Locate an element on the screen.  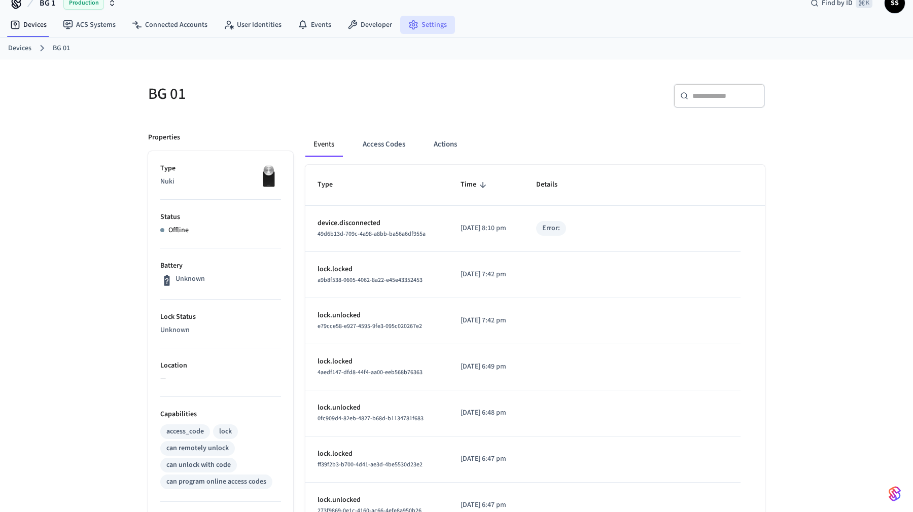
span: 4aedf147-dfd8-44f4-aa00-eeb568b76363 is located at coordinates (370, 372).